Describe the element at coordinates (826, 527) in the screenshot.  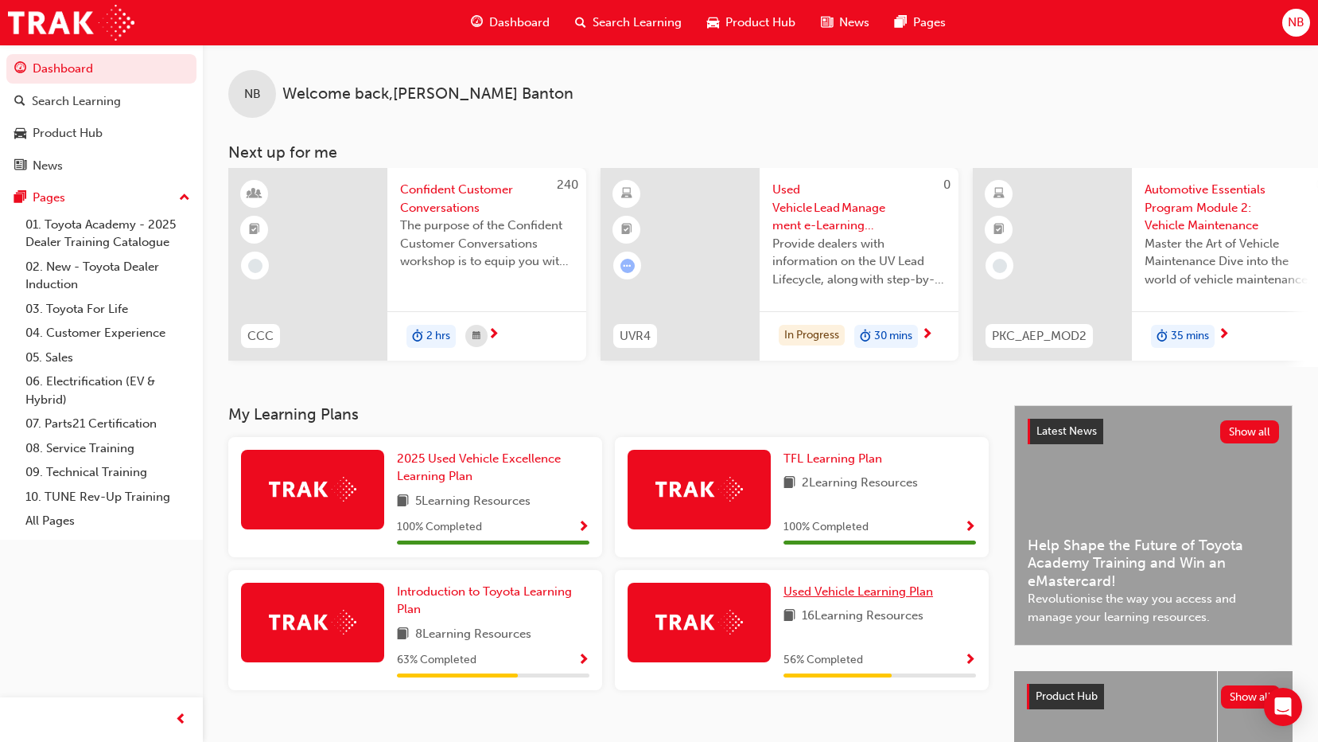
I see `span: 100 % Completed` at that location.